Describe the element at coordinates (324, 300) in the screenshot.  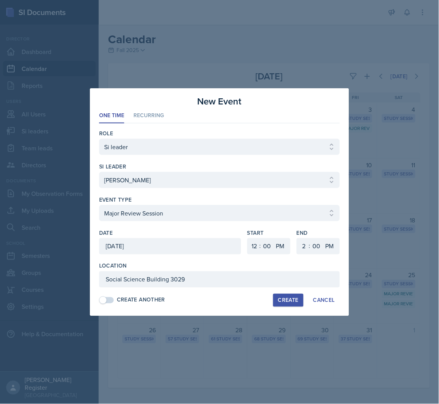
I see `div: Cancel` at that location.